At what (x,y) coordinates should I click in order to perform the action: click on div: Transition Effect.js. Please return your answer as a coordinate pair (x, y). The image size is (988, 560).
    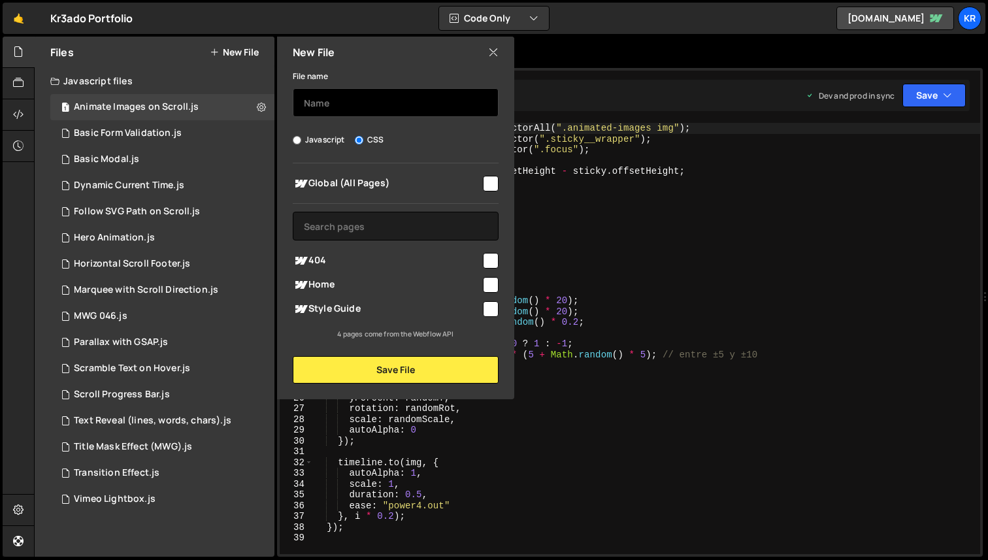
    Looking at the image, I should click on (116, 473).